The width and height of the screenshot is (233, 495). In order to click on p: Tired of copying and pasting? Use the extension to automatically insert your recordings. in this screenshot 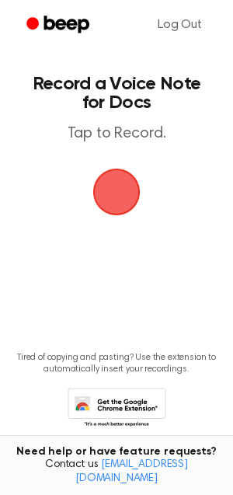, I will do `click(117, 364)`.